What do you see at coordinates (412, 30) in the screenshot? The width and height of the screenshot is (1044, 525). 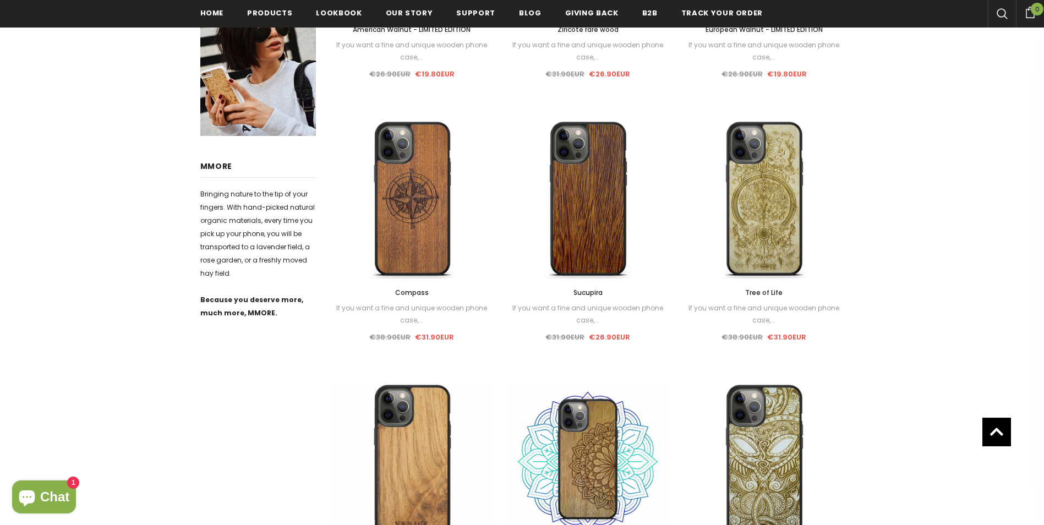 I see `a: American Walnut - LIMITED EDITION` at bounding box center [412, 30].